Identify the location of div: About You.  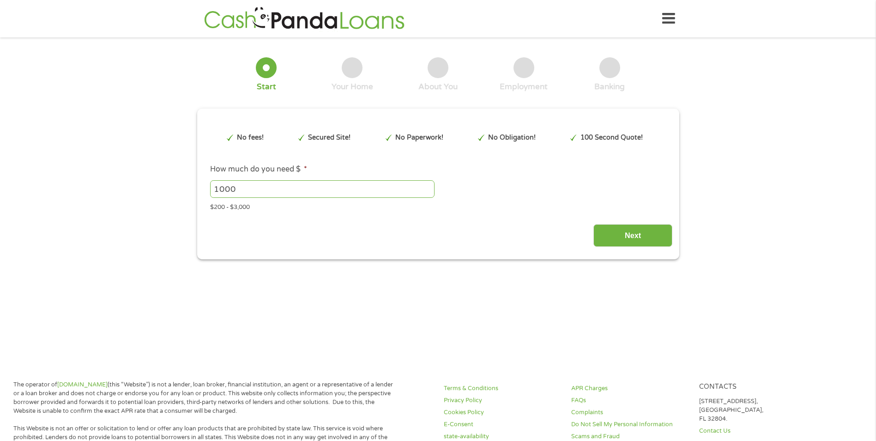
(438, 87).